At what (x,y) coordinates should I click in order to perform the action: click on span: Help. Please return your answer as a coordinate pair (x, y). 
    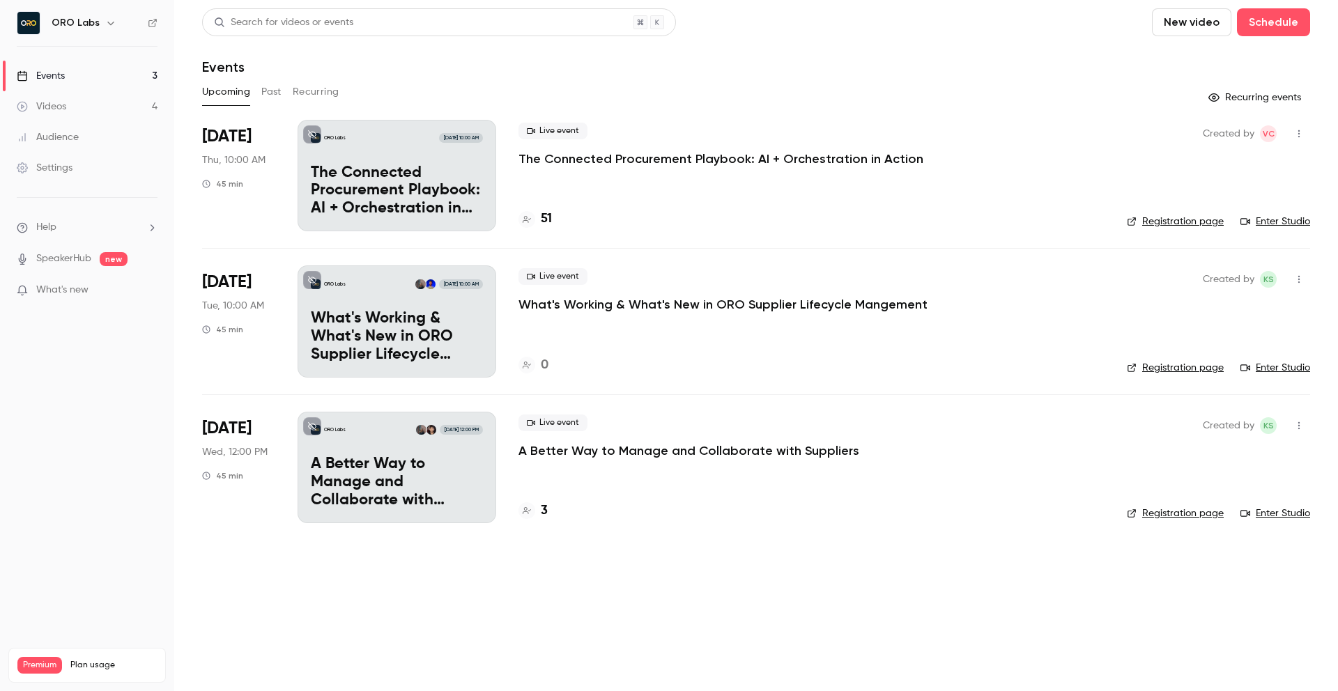
    Looking at the image, I should click on (46, 227).